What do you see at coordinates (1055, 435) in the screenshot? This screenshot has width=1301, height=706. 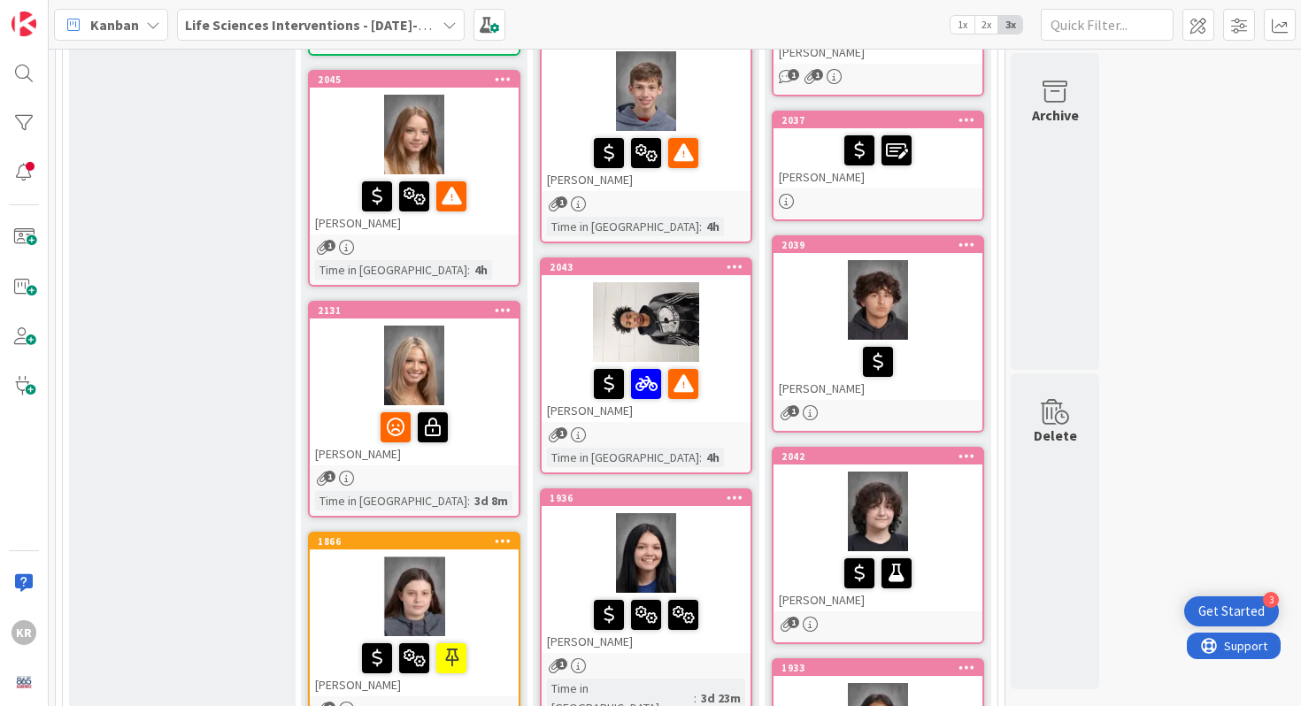 I see `div: Delete` at bounding box center [1055, 435].